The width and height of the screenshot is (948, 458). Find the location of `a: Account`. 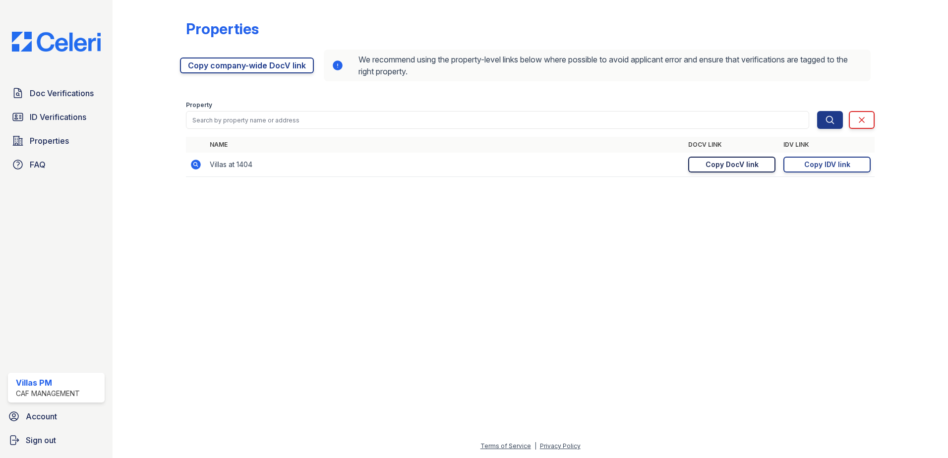

a: Account is located at coordinates (56, 416).